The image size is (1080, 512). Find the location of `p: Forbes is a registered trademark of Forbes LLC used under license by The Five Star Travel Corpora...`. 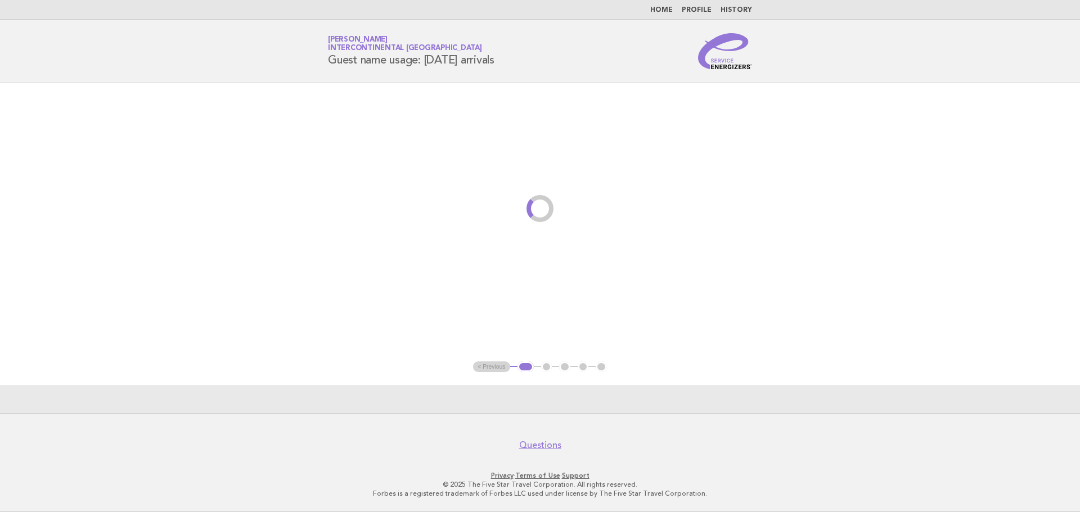

p: Forbes is a registered trademark of Forbes LLC used under license by The Five Star Travel Corpora... is located at coordinates (540, 494).